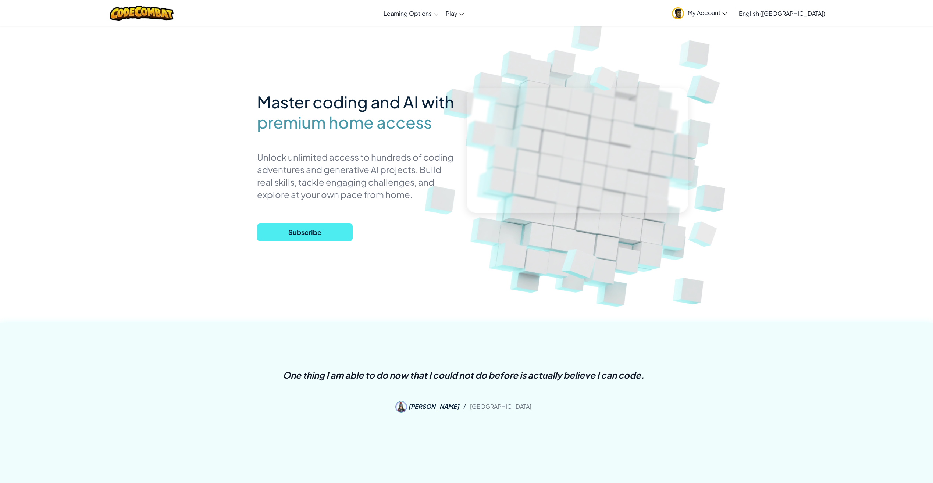 This screenshot has height=483, width=933. I want to click on img: CodeCombat logo, so click(142, 13).